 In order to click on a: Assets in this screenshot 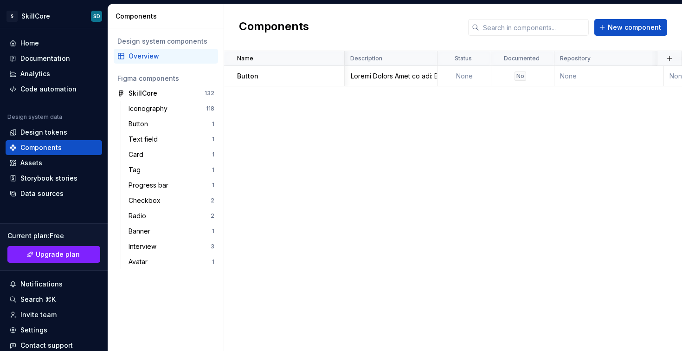, I will do `click(54, 163)`.